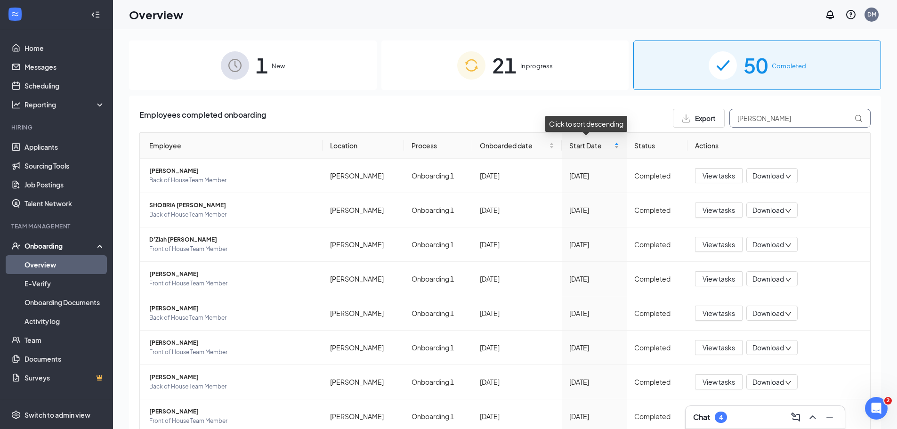 The image size is (897, 429). I want to click on button: ChevronUp, so click(813, 417).